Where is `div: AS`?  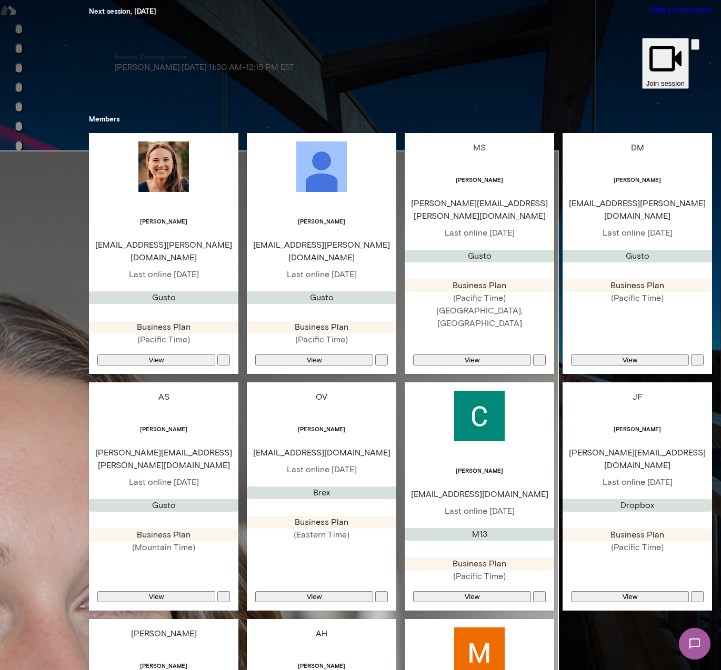
div: AS is located at coordinates (164, 397).